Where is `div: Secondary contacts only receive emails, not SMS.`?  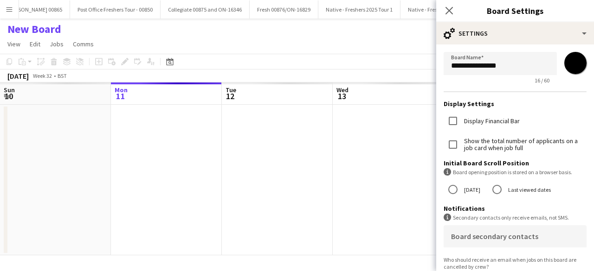
div: Secondary contacts only receive emails, not SMS. is located at coordinates (515, 218).